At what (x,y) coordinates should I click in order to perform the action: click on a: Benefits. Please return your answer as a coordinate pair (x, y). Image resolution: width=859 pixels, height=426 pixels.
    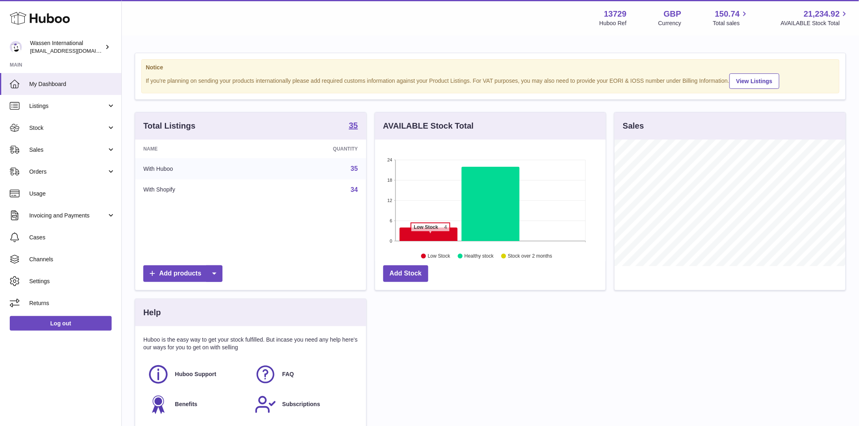
    Looking at the image, I should click on (197, 405).